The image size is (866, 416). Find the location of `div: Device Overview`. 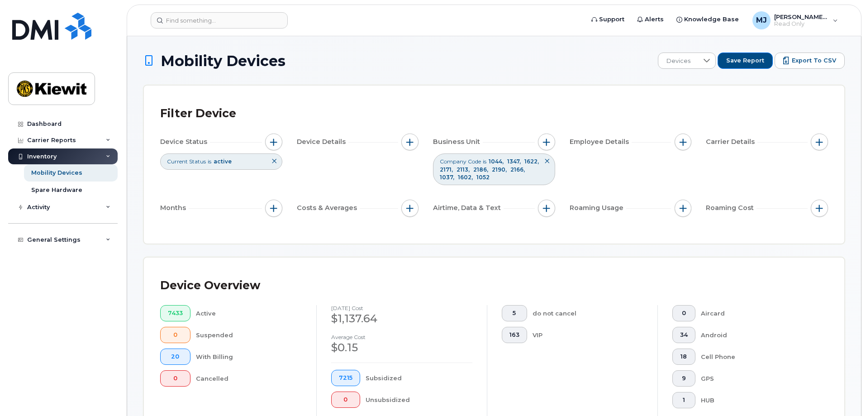

div: Device Overview is located at coordinates (210, 286).